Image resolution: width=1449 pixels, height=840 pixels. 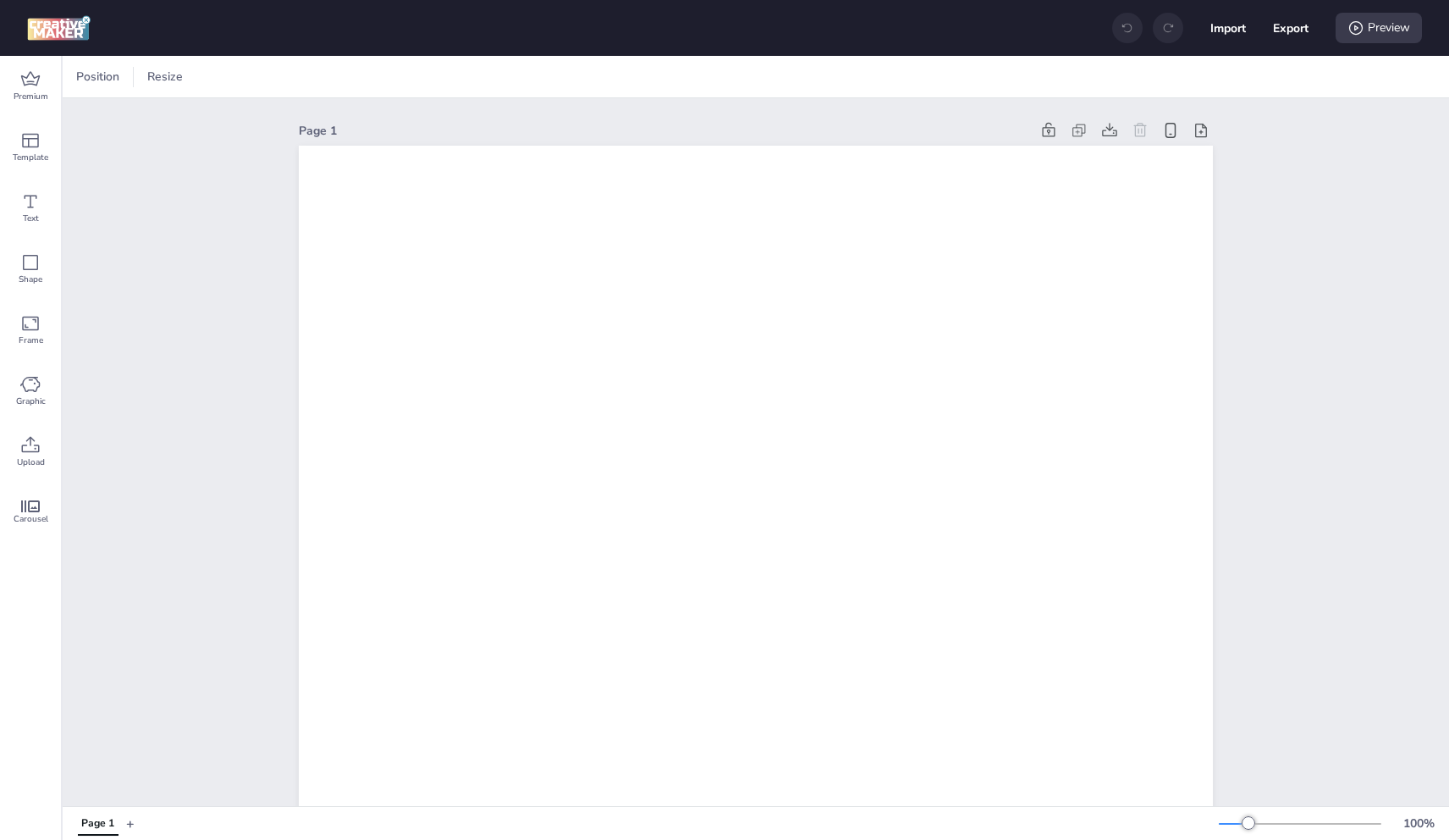 What do you see at coordinates (30, 219) in the screenshot?
I see `span: Text` at bounding box center [30, 219].